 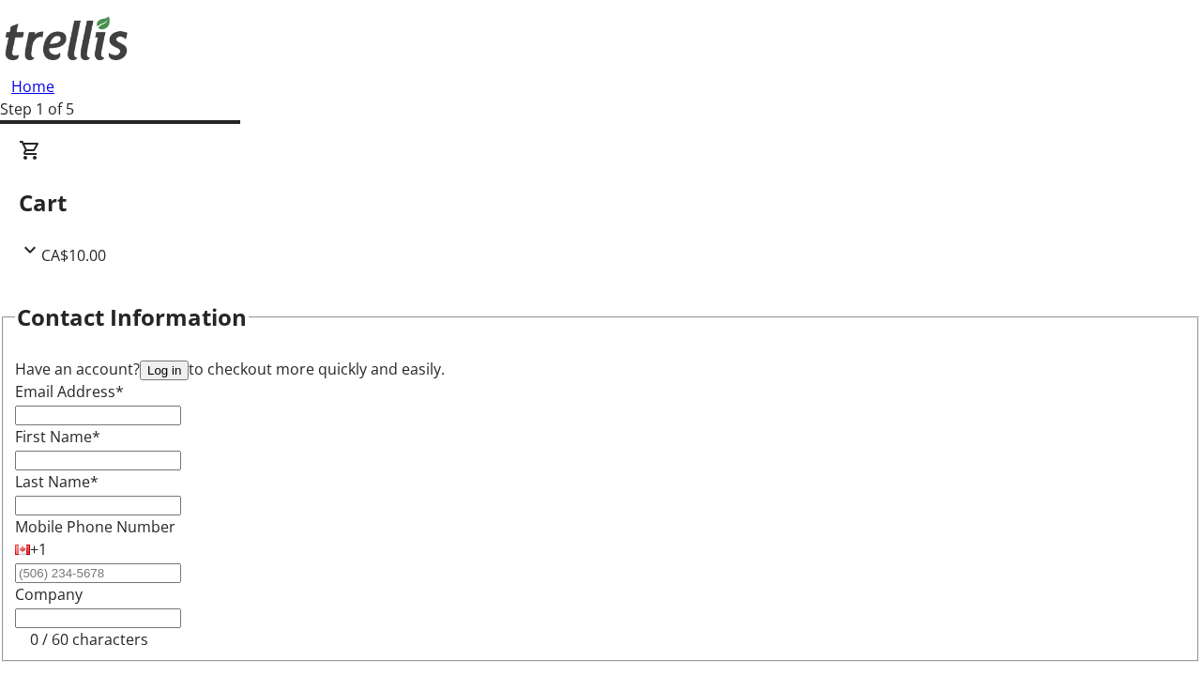 I want to click on button: Log in, so click(x=164, y=370).